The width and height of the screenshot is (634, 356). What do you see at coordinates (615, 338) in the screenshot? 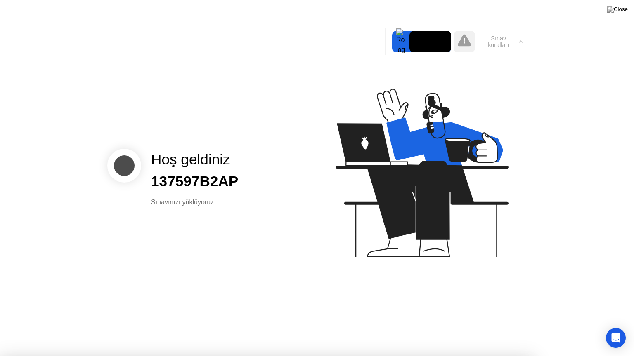
I see `div: Open Intercom Messenger` at bounding box center [615, 338].